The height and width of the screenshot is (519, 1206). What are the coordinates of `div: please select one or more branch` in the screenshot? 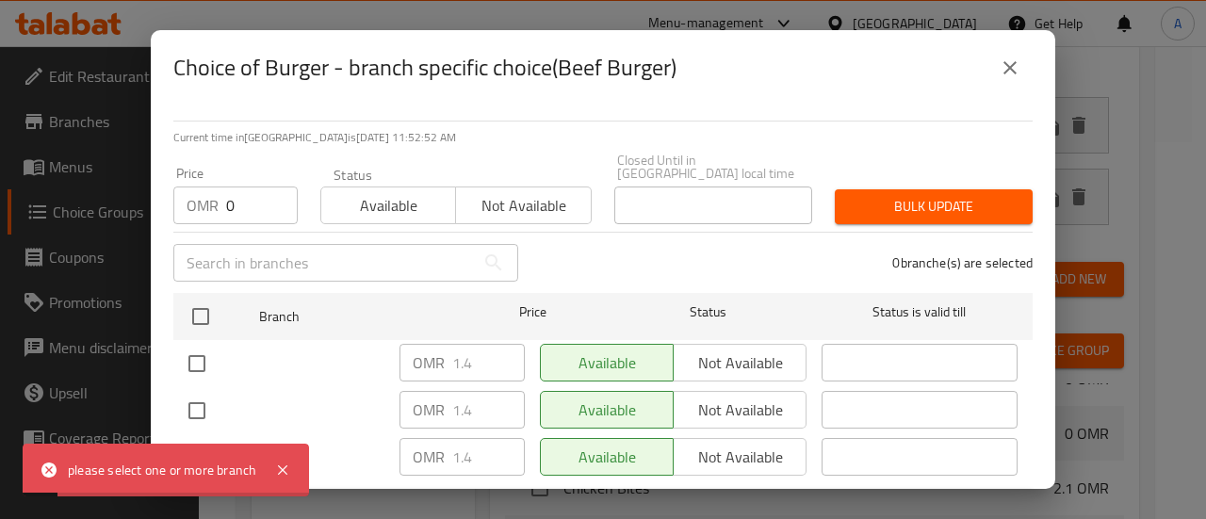 It's located at (162, 470).